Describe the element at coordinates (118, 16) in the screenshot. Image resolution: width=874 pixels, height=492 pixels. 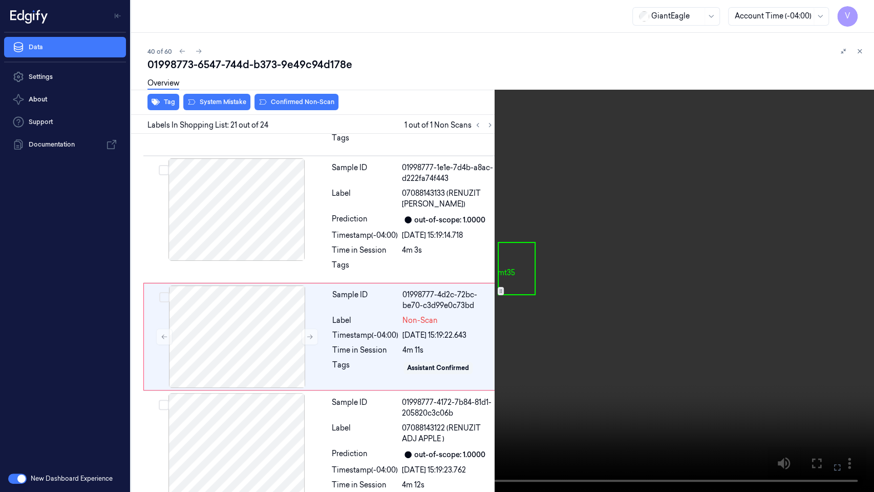
I see `button: Toggle Navigation` at that location.